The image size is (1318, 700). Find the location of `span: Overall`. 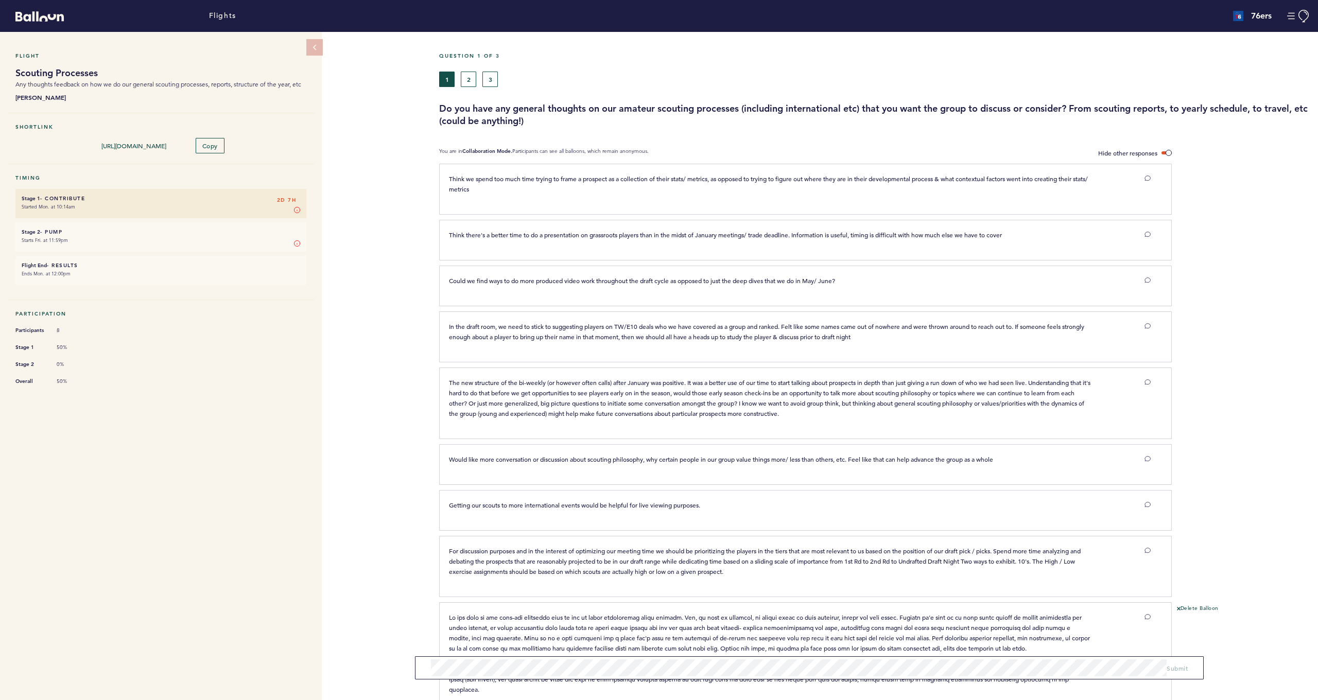

span: Overall is located at coordinates (31, 382).